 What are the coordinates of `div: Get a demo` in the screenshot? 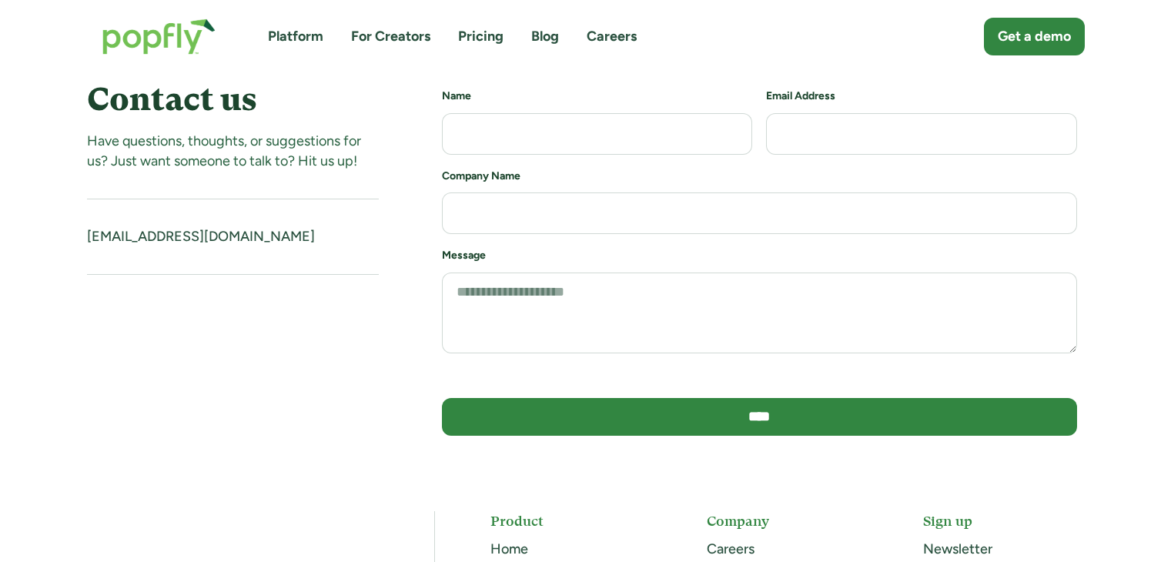 It's located at (1034, 36).